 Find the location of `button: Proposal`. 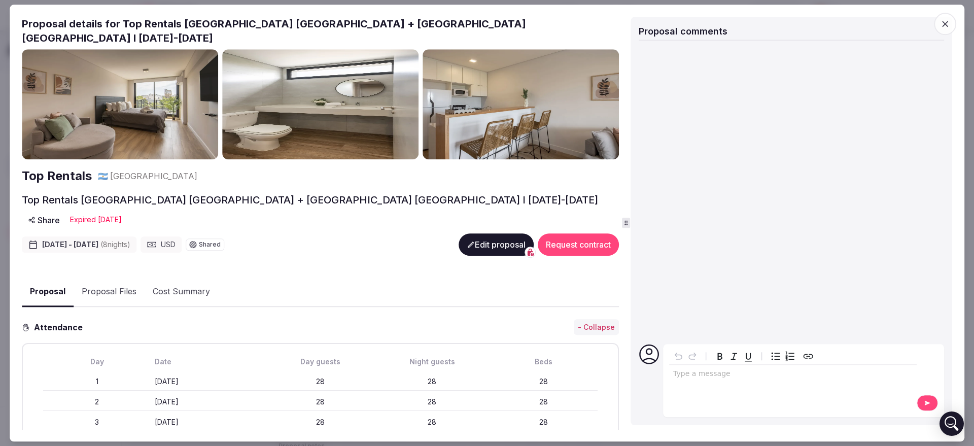

button: Proposal is located at coordinates (48, 292).